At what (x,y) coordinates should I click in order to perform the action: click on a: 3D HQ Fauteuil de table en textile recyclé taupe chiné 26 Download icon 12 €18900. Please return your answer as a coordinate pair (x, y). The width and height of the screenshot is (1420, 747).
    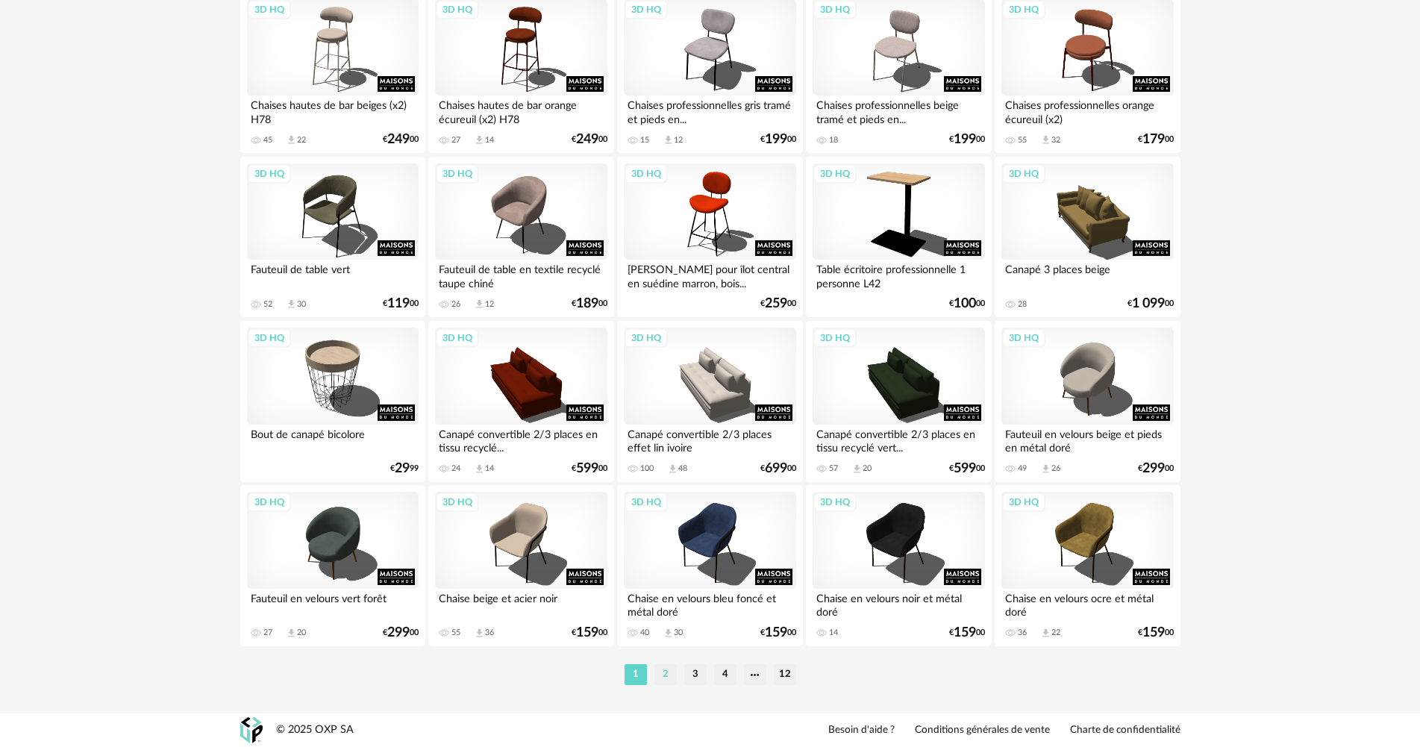
    Looking at the image, I should click on (521, 237).